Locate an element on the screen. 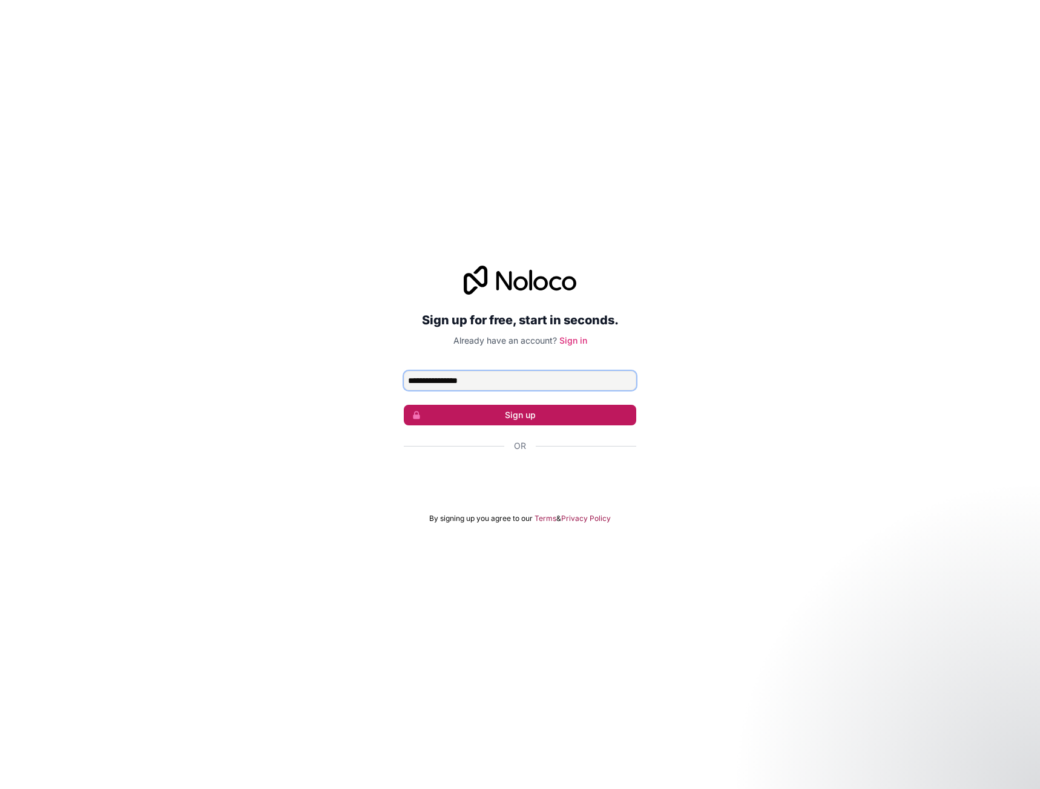  span: Or is located at coordinates (520, 446).